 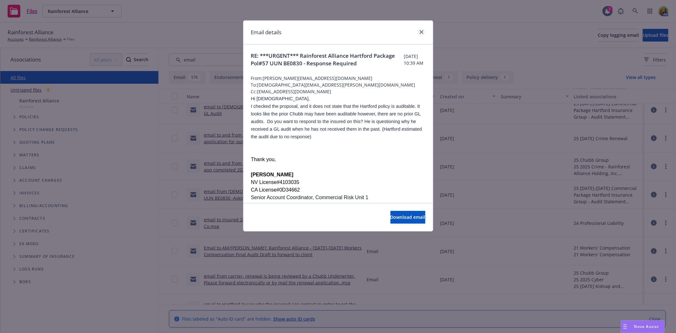 What do you see at coordinates (310, 197) in the screenshot?
I see `span: Senior Account Coordinator, Commercial Risk Unit 1` at bounding box center [310, 197].